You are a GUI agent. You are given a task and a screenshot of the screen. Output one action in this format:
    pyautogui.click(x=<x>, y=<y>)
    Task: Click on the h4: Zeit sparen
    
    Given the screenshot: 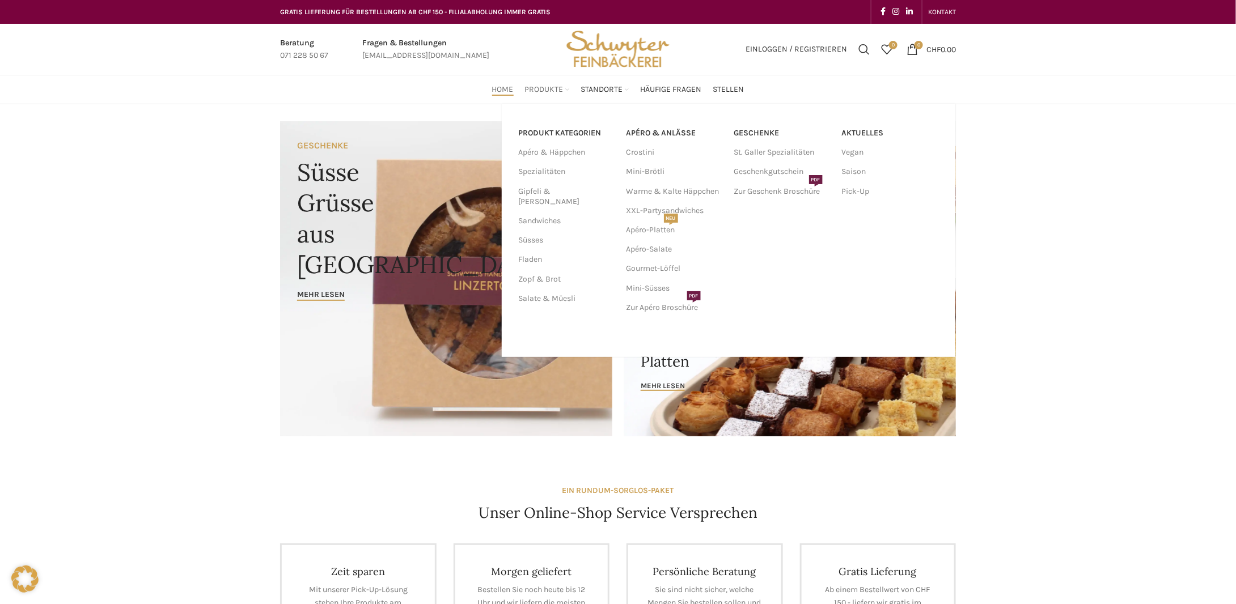 What is the action you would take?
    pyautogui.click(x=358, y=571)
    